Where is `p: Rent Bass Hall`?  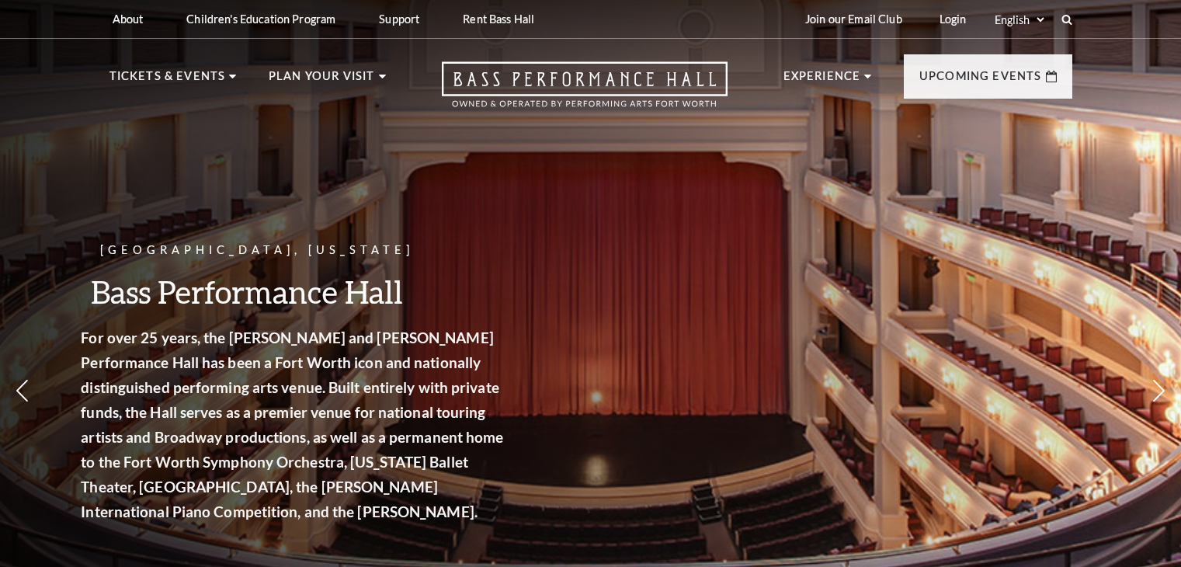 p: Rent Bass Hall is located at coordinates (499, 19).